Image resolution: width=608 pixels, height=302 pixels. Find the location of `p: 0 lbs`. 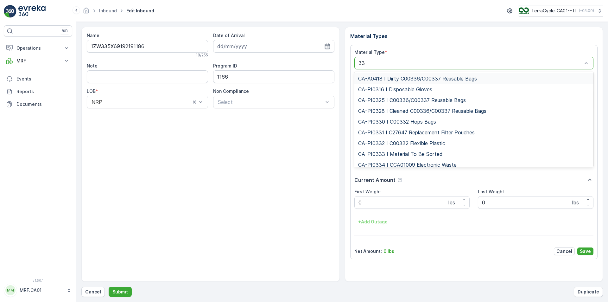

p: 0 lbs is located at coordinates (389, 251).